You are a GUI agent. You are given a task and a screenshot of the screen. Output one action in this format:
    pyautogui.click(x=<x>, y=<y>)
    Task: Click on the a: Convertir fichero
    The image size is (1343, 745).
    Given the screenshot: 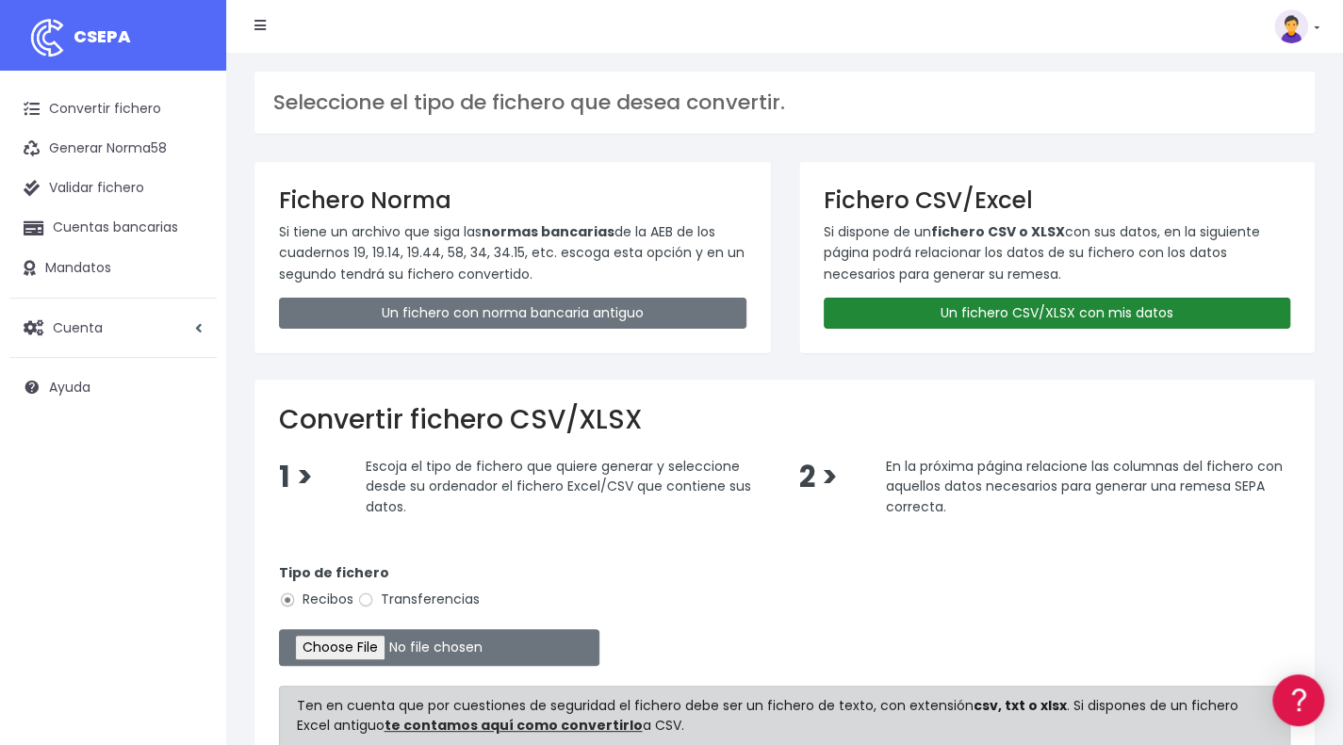 What is the action you would take?
    pyautogui.click(x=113, y=109)
    